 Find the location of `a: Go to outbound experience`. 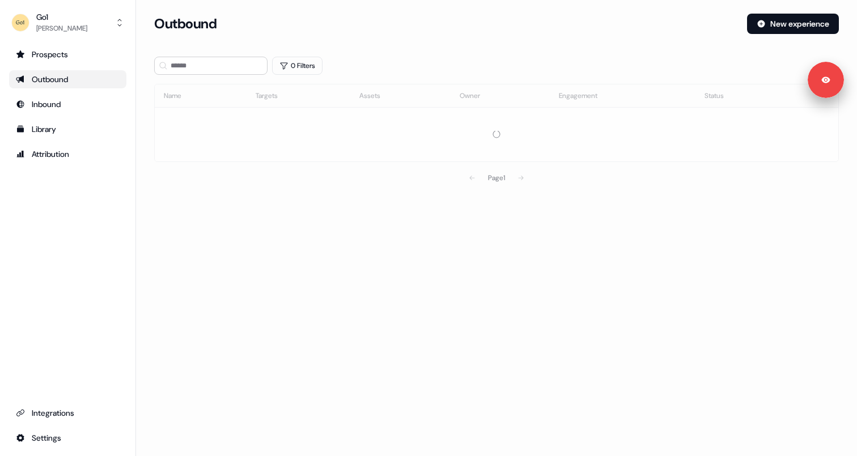

a: Go to outbound experience is located at coordinates (67, 79).